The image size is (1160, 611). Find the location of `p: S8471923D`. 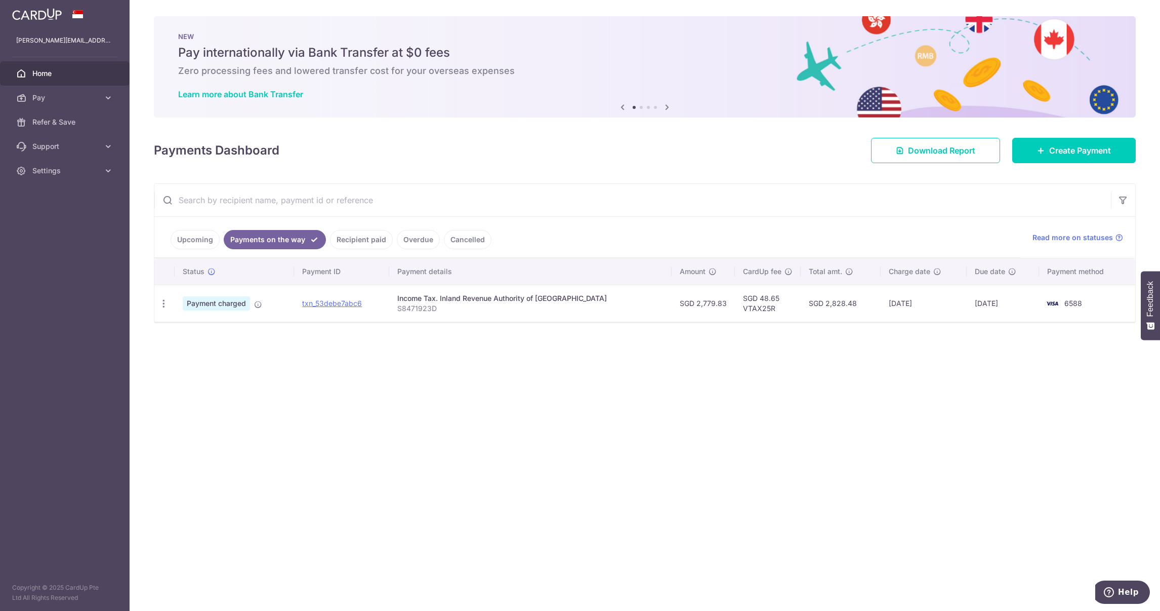

p: S8471923D is located at coordinates (531, 308).